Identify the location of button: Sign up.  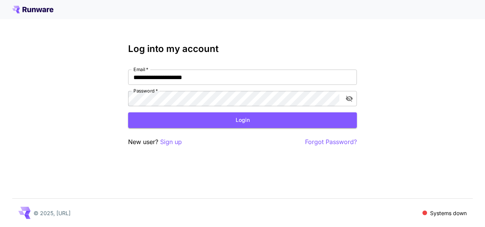
(171, 142).